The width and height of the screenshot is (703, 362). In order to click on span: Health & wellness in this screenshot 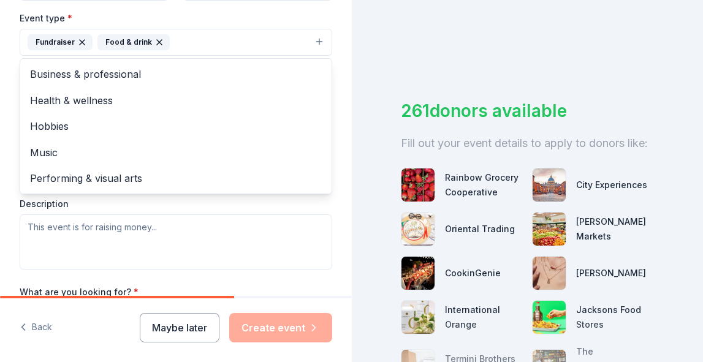, I will do `click(176, 100)`.